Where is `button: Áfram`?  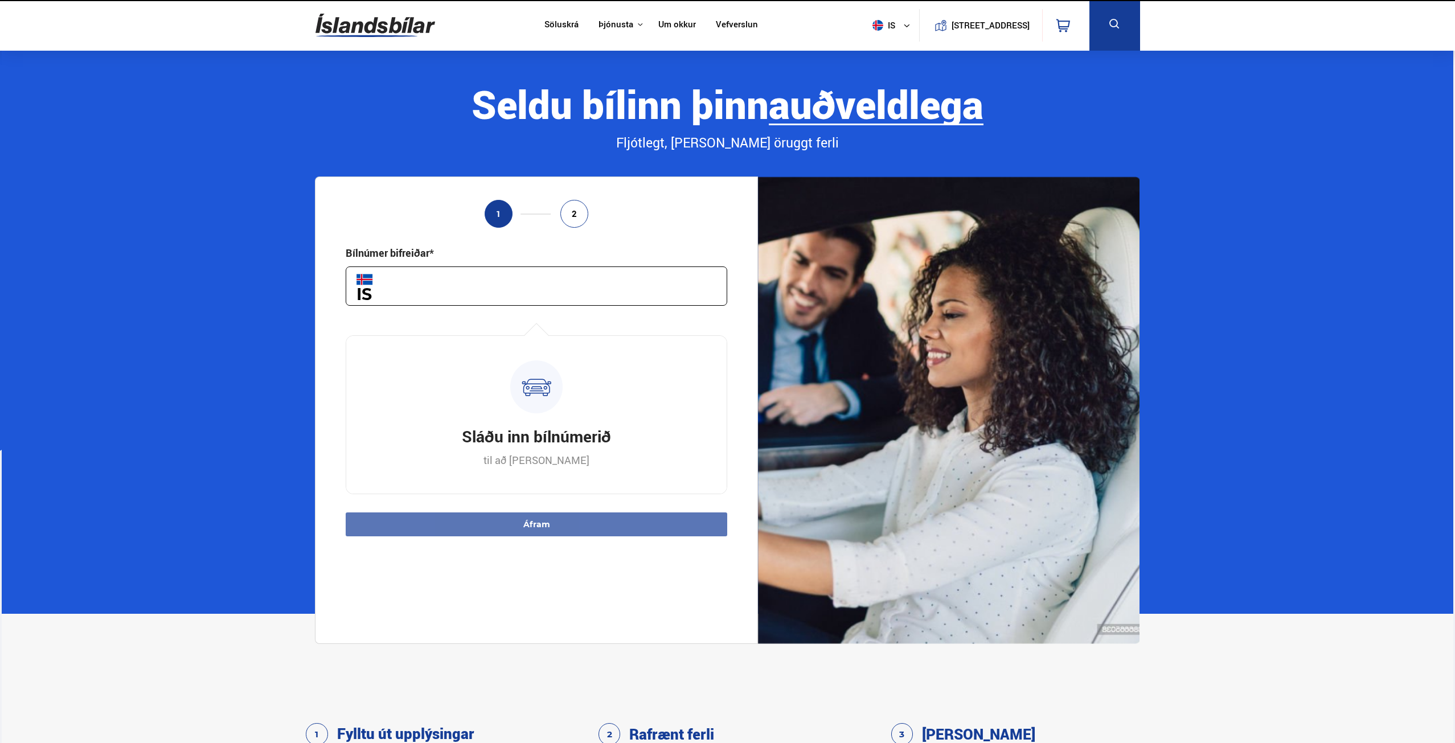 button: Áfram is located at coordinates (537, 525).